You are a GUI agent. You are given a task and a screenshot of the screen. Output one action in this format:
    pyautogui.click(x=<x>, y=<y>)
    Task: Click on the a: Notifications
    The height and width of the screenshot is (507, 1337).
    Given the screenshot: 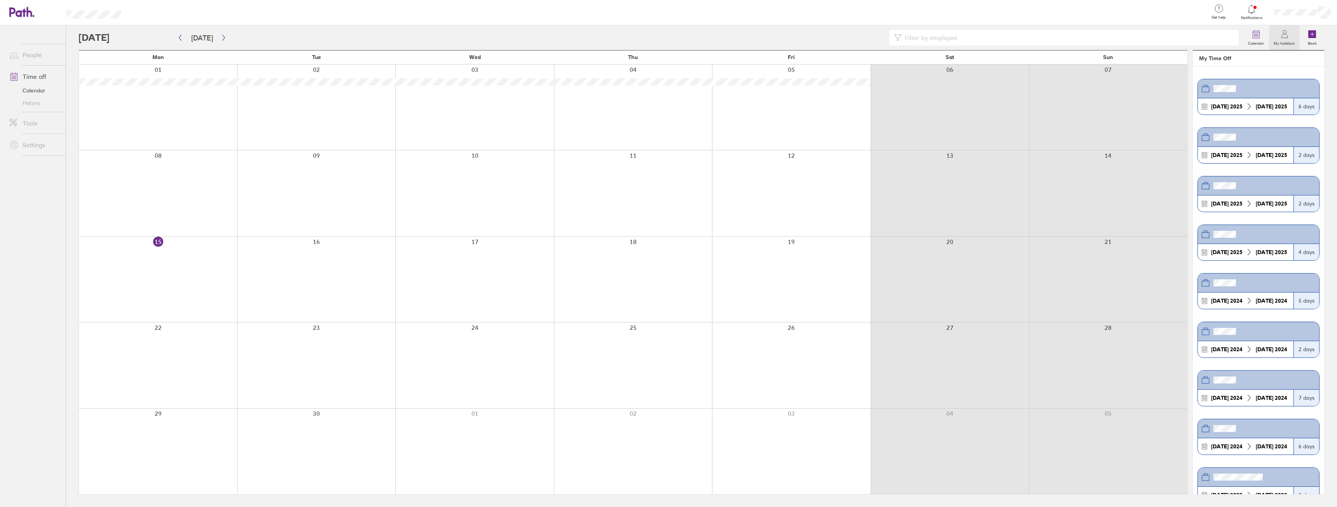 What is the action you would take?
    pyautogui.click(x=1252, y=12)
    